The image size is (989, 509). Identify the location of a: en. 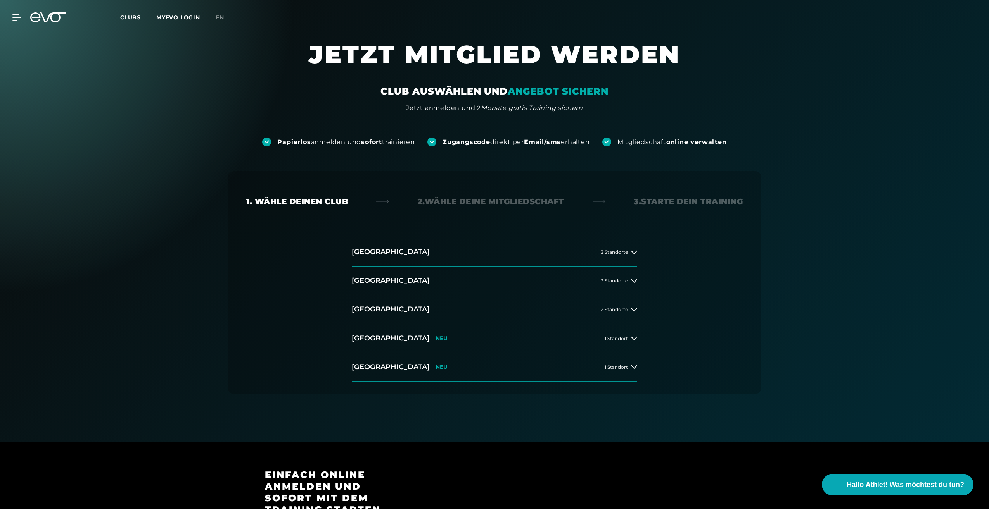
(225, 17).